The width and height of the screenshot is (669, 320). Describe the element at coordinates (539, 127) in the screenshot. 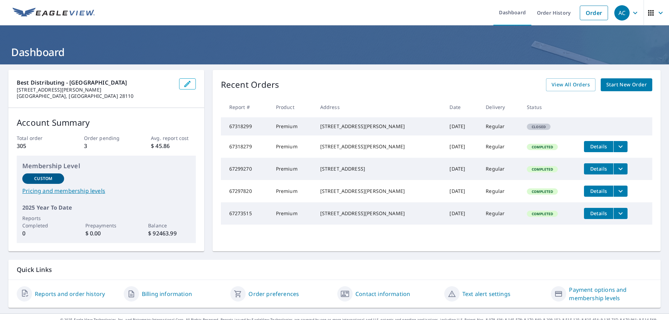

I see `span: Closed` at that location.